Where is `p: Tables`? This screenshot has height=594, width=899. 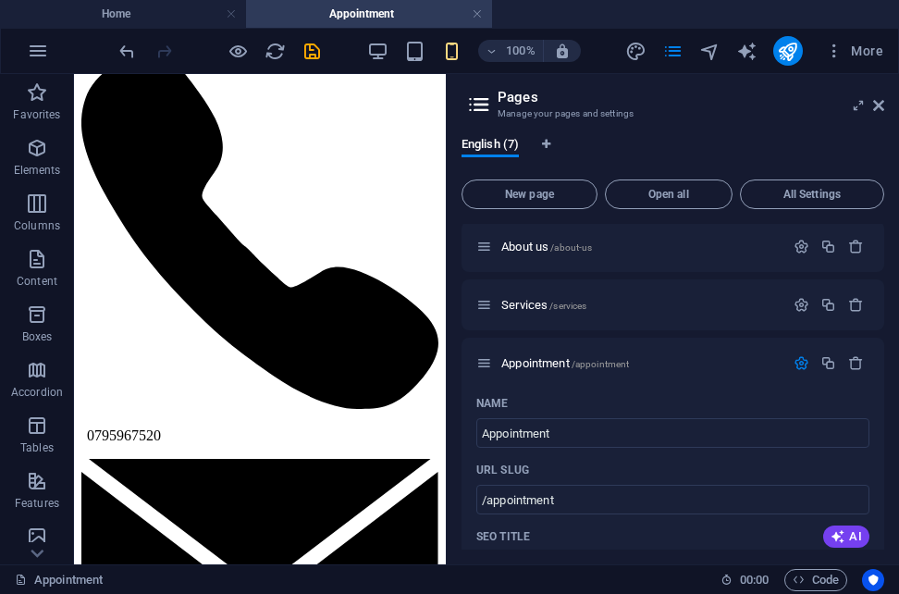 p: Tables is located at coordinates (37, 448).